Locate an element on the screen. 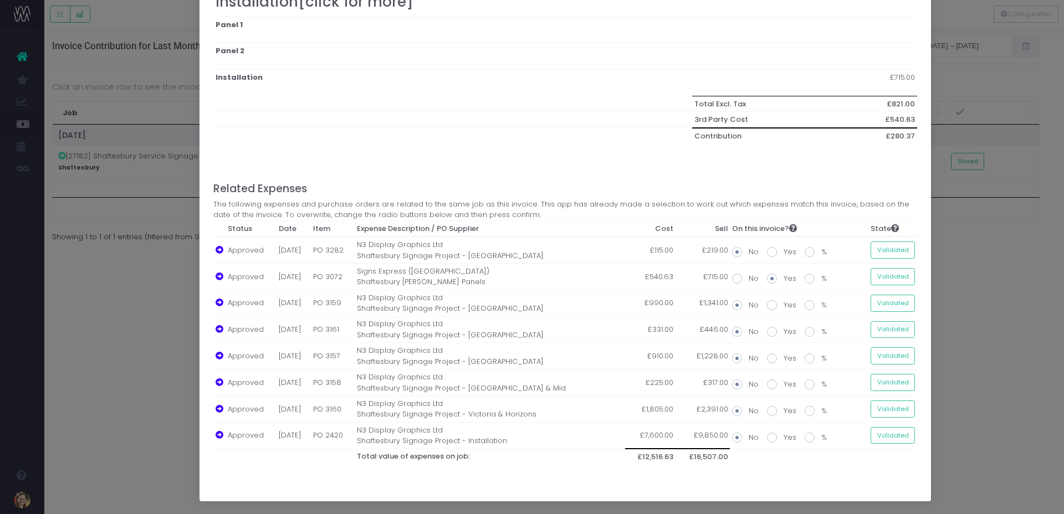  td: PO 3282 is located at coordinates (333, 250).